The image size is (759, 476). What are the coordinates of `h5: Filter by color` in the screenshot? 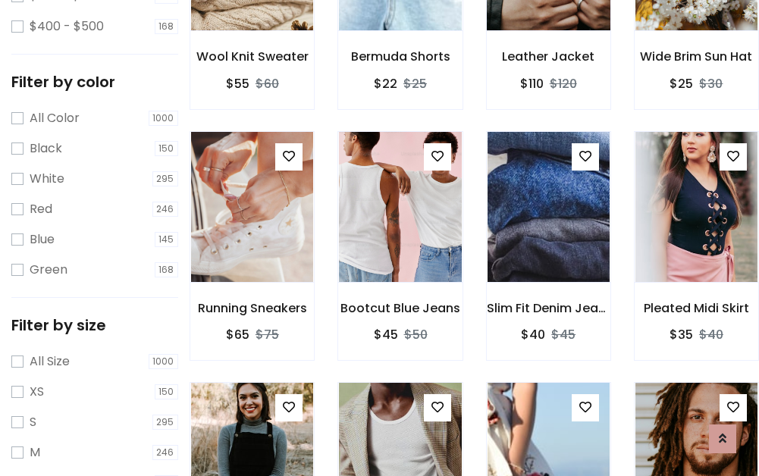 It's located at (95, 82).